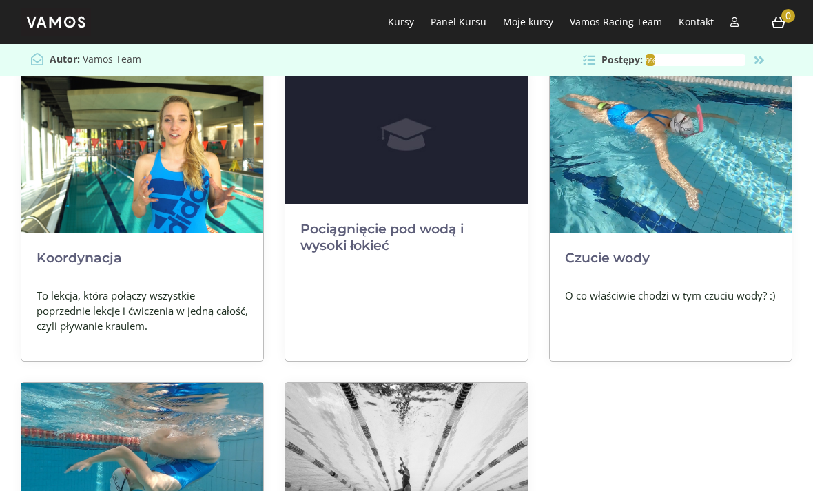 Image resolution: width=813 pixels, height=491 pixels. Describe the element at coordinates (79, 258) in the screenshot. I see `a: Koordynacja` at that location.